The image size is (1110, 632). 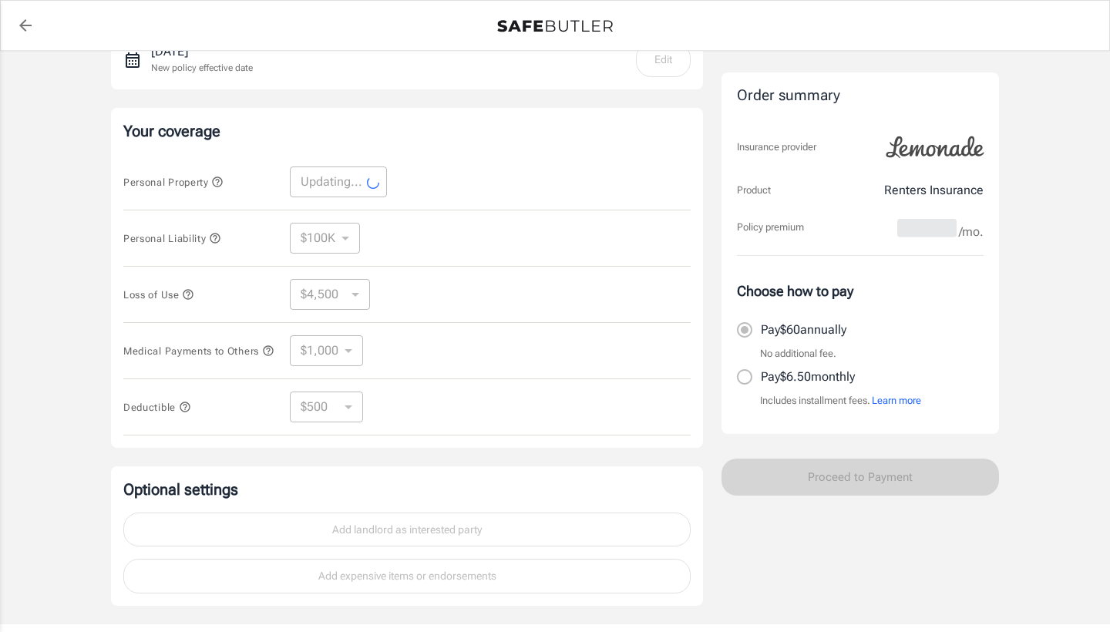 What do you see at coordinates (798, 354) in the screenshot?
I see `p: No additional fee.` at bounding box center [798, 354].